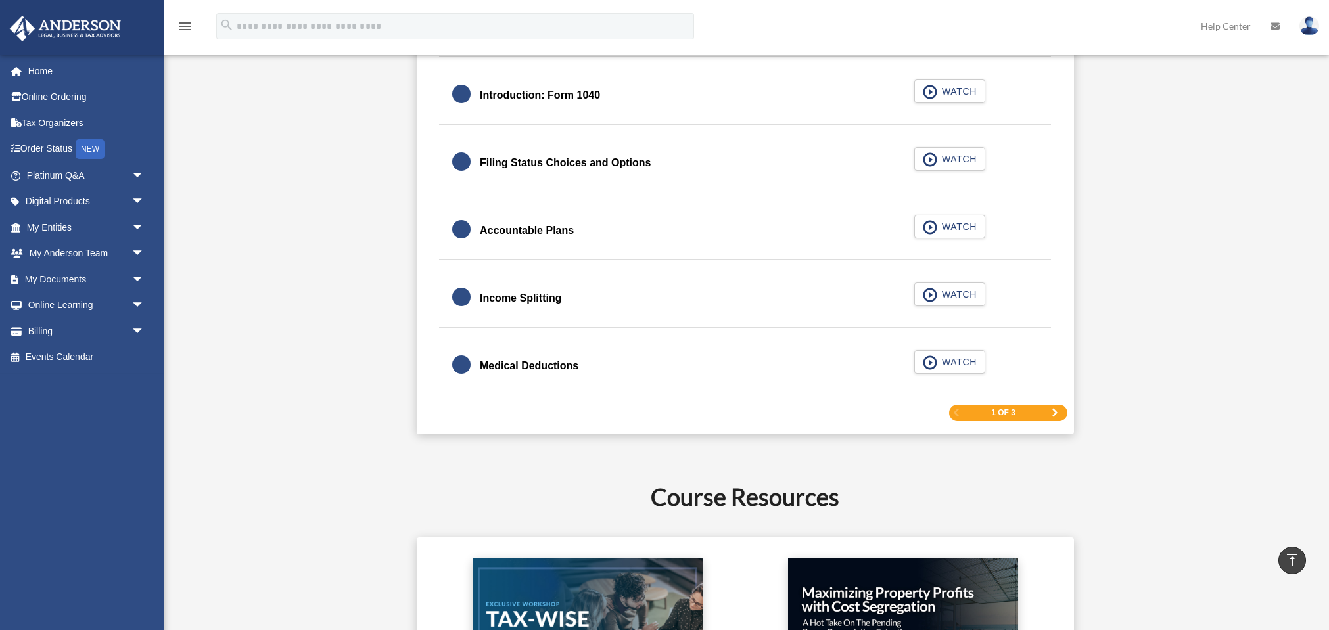  What do you see at coordinates (1003, 413) in the screenshot?
I see `span: 1 of 3` at bounding box center [1003, 413].